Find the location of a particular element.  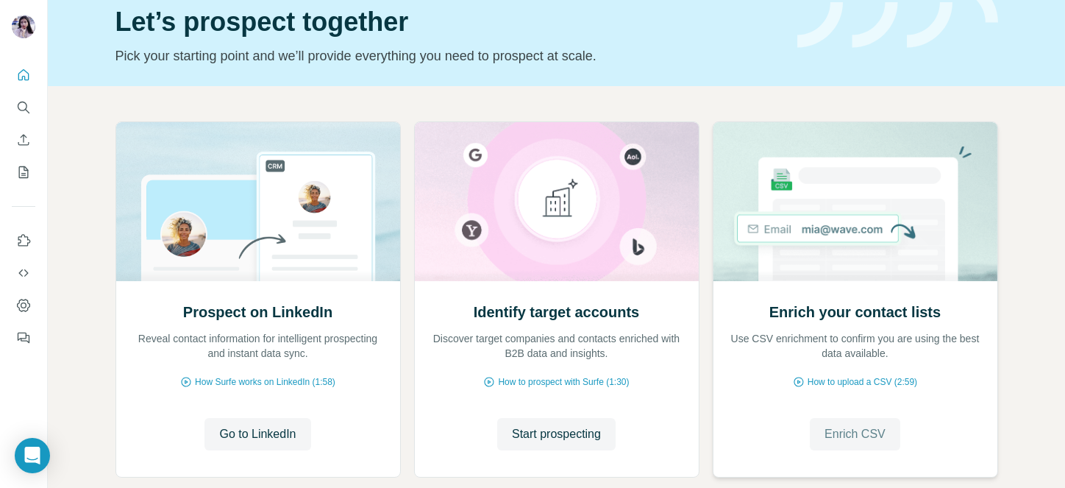

span: How Surfe works on LinkedIn (1:58) is located at coordinates (265, 382).